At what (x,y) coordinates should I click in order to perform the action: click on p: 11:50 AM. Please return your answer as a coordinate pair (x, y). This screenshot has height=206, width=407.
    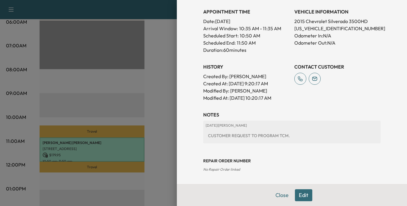
    Looking at the image, I should click on (246, 43).